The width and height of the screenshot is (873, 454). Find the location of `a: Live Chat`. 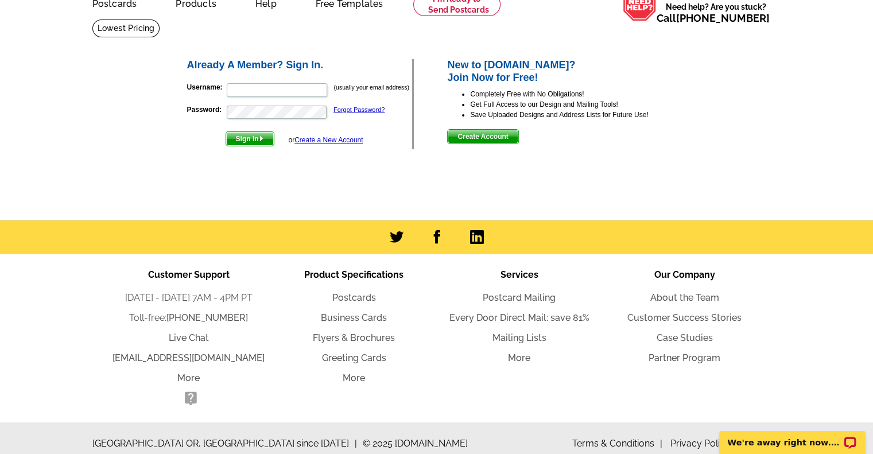

a: Live Chat is located at coordinates (189, 337).